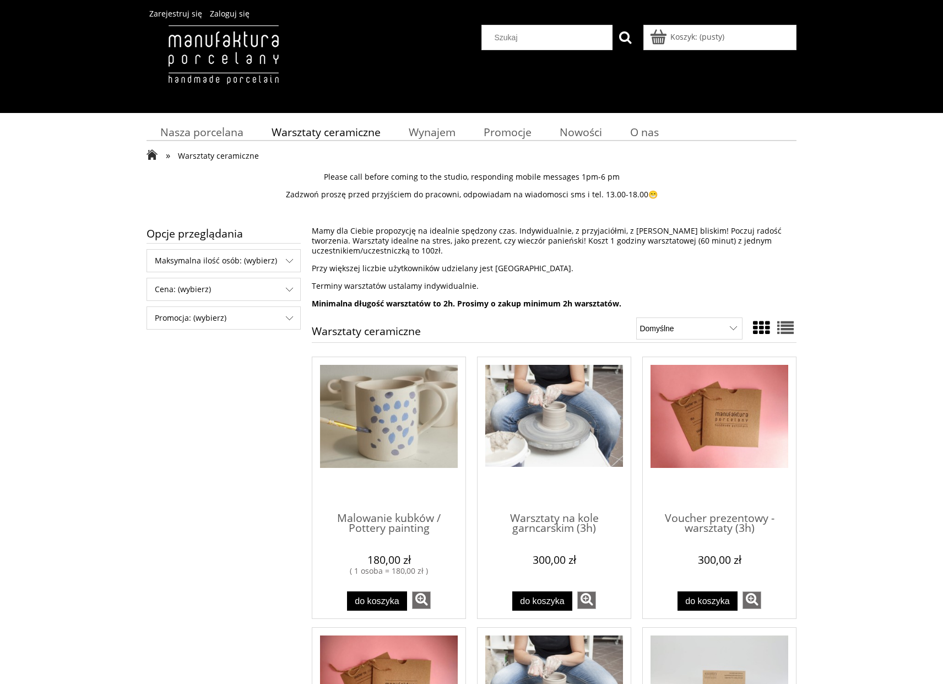  Describe the element at coordinates (786, 327) in the screenshot. I see `a: Widok pełny` at that location.